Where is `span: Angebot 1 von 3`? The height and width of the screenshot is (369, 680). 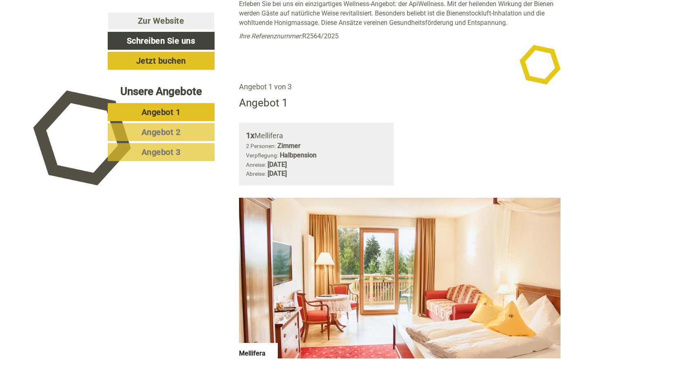 span: Angebot 1 von 3 is located at coordinates (265, 86).